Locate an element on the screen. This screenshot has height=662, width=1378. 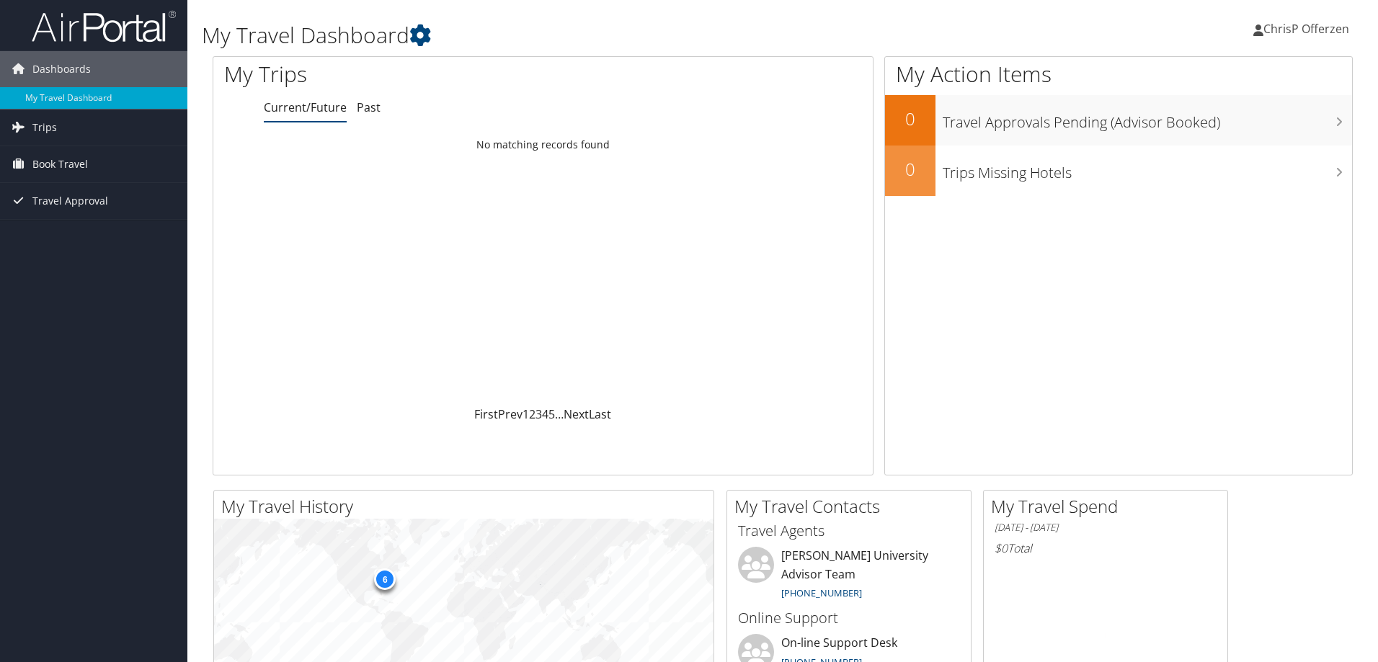
a: 0Trips Missing Hotels is located at coordinates (1119, 171).